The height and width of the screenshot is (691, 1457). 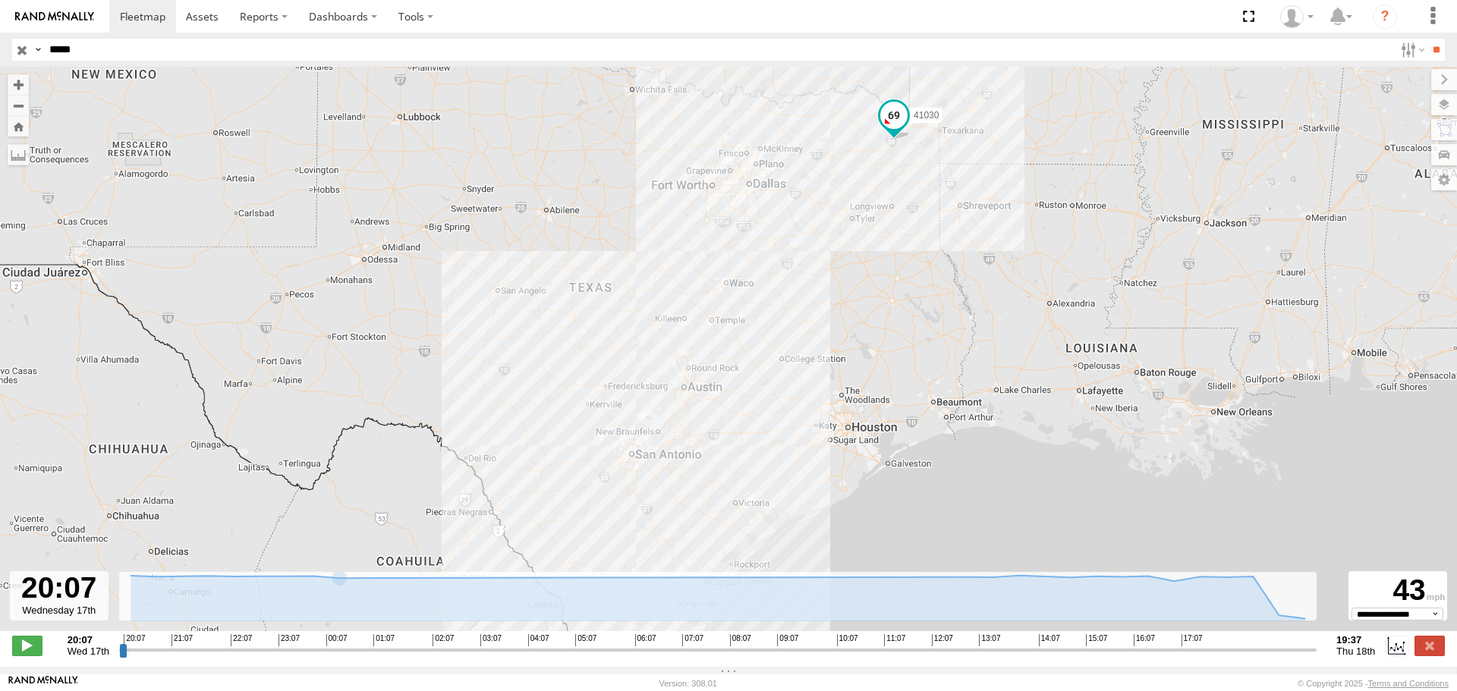 What do you see at coordinates (990, 640) in the screenshot?
I see `span: 13:07` at bounding box center [990, 640].